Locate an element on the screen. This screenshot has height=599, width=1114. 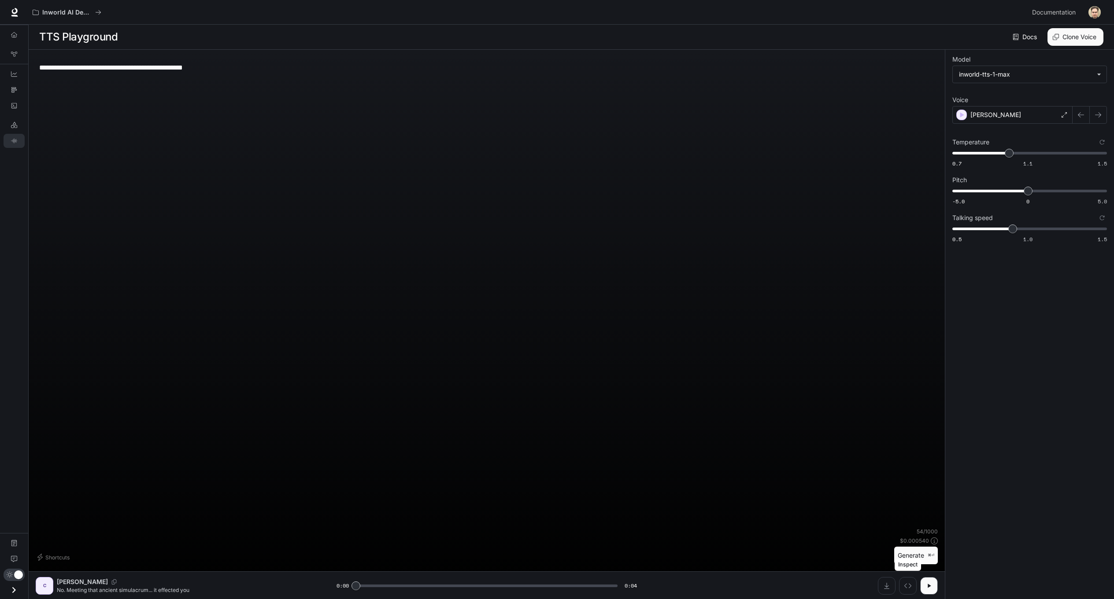
a: Dashboards is located at coordinates (14, 74).